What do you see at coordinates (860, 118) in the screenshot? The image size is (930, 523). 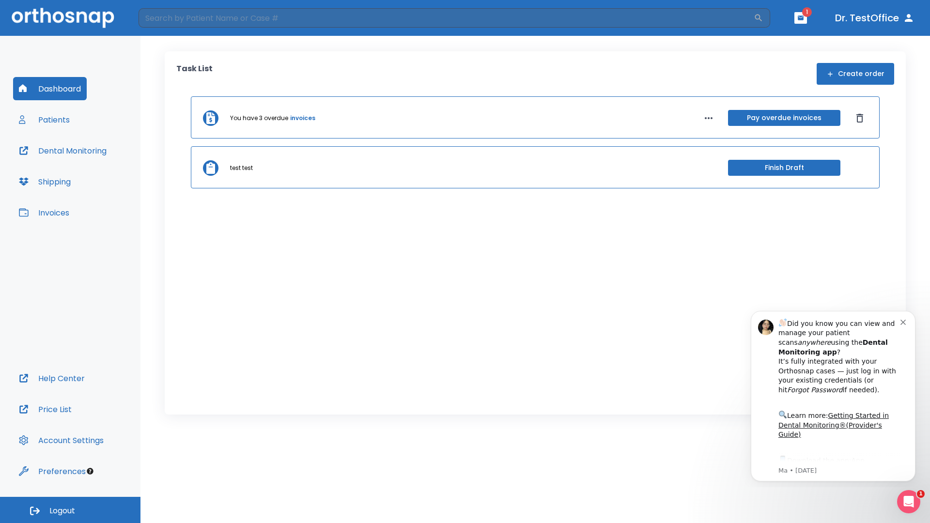 I see `button: Dismiss` at bounding box center [860, 118].